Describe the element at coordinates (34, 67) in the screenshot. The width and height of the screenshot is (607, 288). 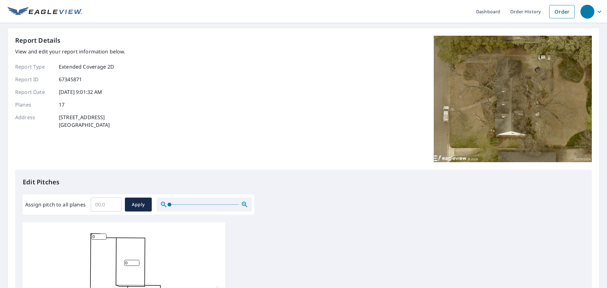
I see `p: Report Type` at that location.